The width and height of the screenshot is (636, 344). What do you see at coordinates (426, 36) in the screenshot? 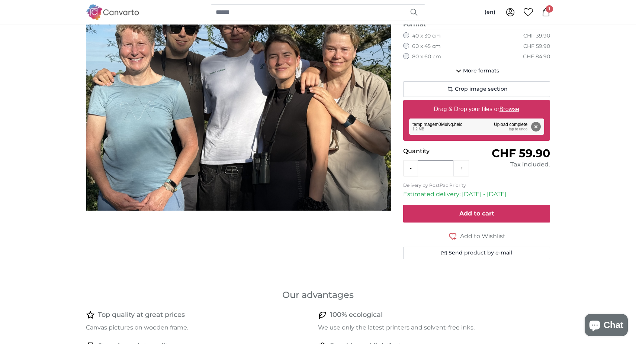
I see `label: 40 x 30 cm` at bounding box center [426, 36].